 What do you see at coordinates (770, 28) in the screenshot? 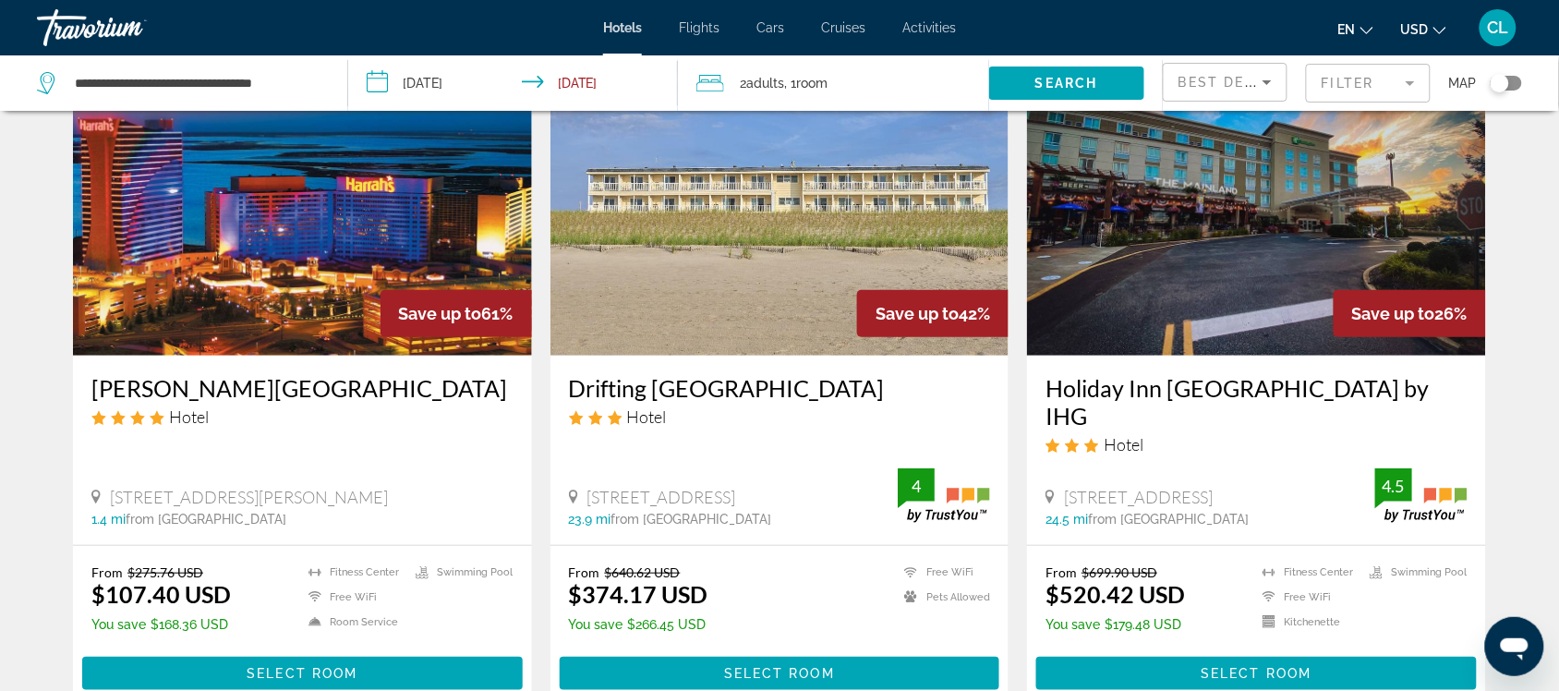
I see `a: Cars` at bounding box center [770, 28].